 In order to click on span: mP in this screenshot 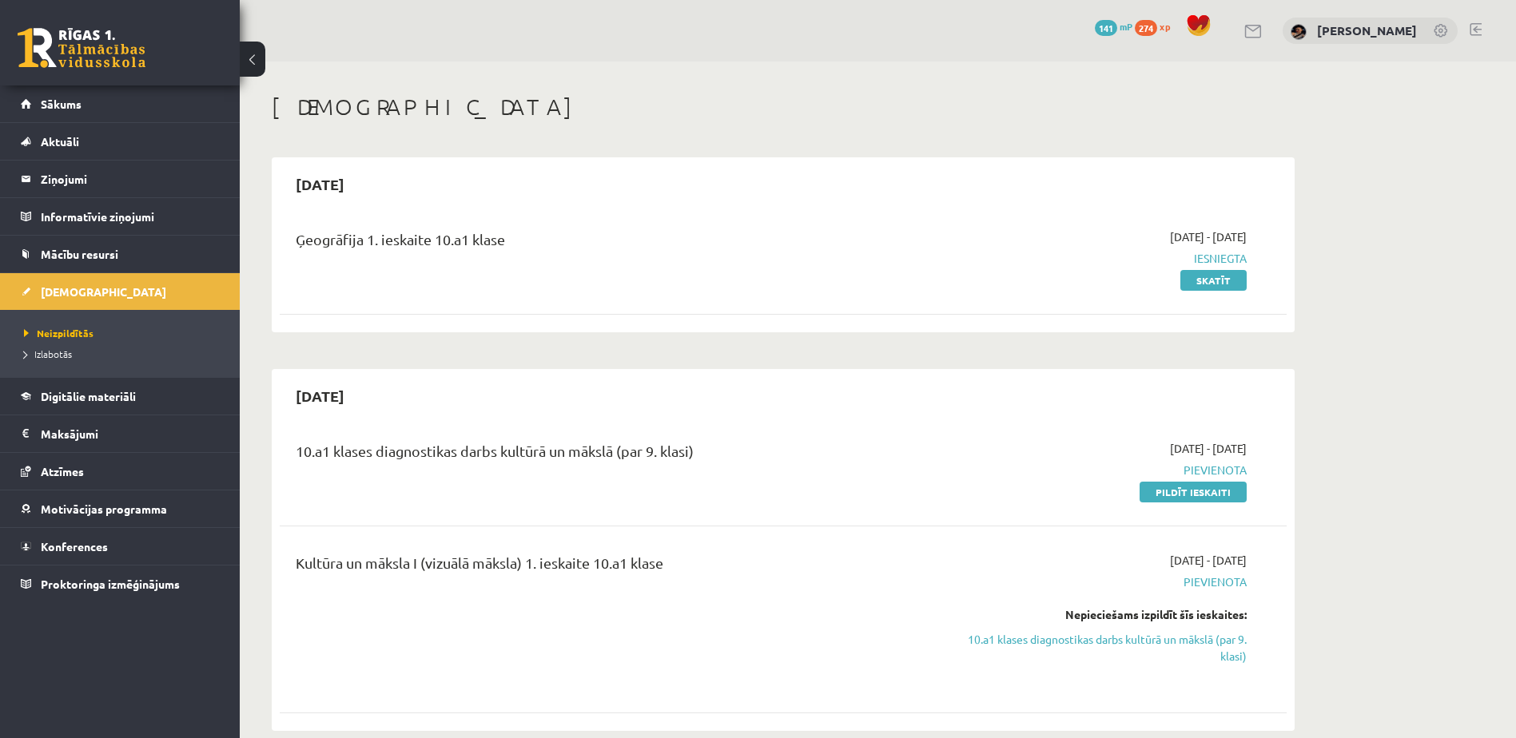, I will do `click(1126, 26)`.